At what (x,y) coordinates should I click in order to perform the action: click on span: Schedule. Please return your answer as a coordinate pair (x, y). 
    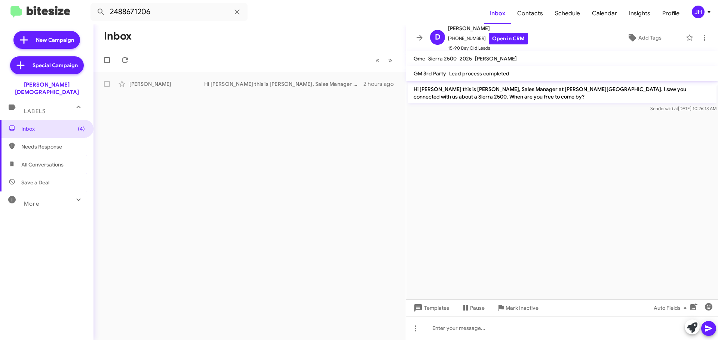
    Looking at the image, I should click on (567, 13).